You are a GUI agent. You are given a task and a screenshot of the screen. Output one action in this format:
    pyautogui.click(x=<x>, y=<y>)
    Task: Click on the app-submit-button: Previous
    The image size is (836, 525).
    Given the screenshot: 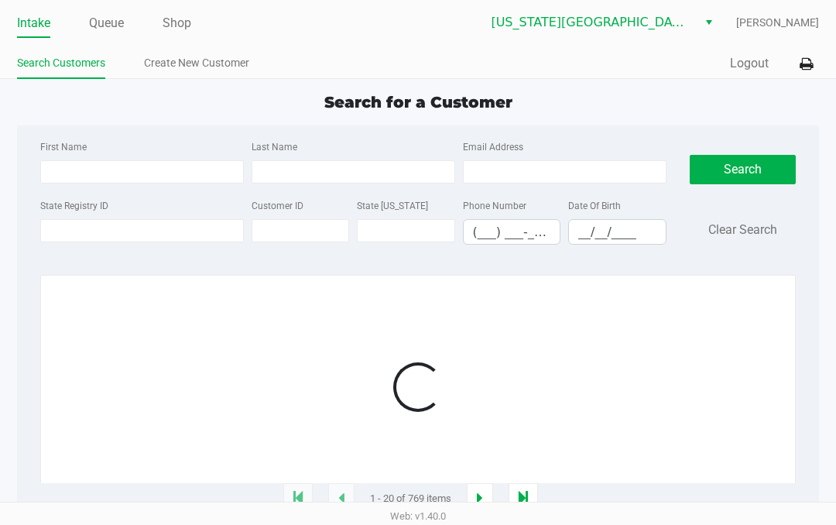 What is the action you would take?
    pyautogui.click(x=341, y=499)
    